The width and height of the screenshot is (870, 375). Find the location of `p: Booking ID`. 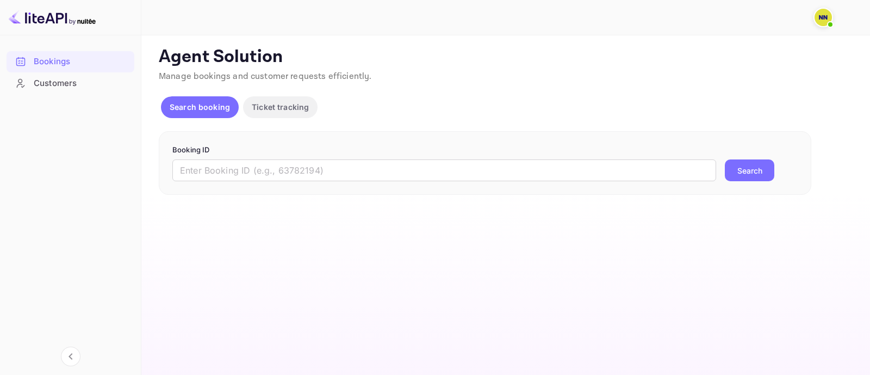

p: Booking ID is located at coordinates (485, 150).